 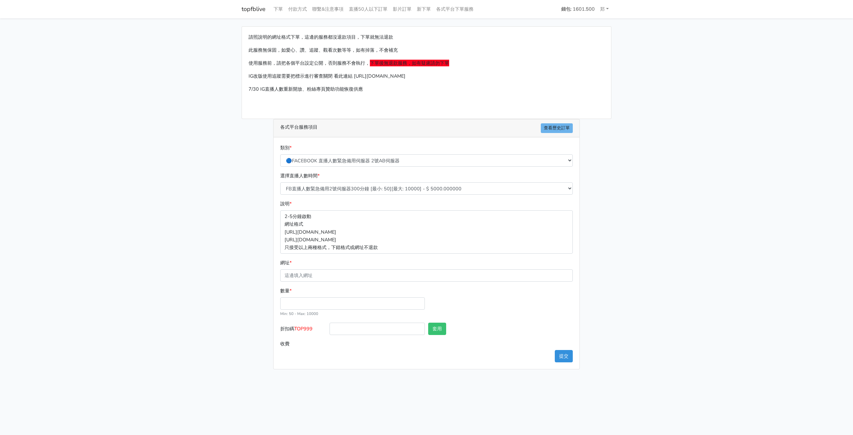 I want to click on p: 使用服務前，請把各個平台設定公開，否則服務不會執行，, so click(x=427, y=63).